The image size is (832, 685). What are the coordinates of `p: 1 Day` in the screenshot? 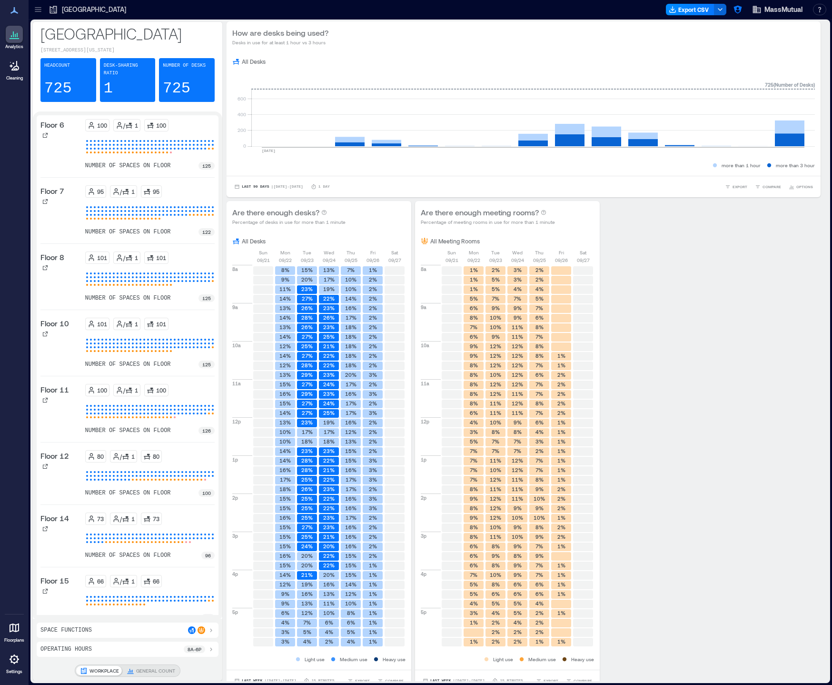 It's located at (324, 187).